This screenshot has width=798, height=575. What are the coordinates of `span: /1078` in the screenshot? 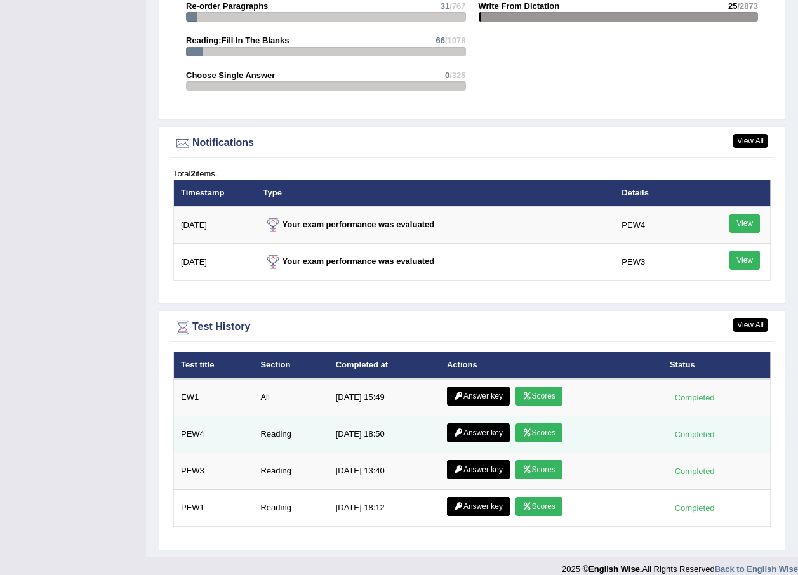 It's located at (455, 40).